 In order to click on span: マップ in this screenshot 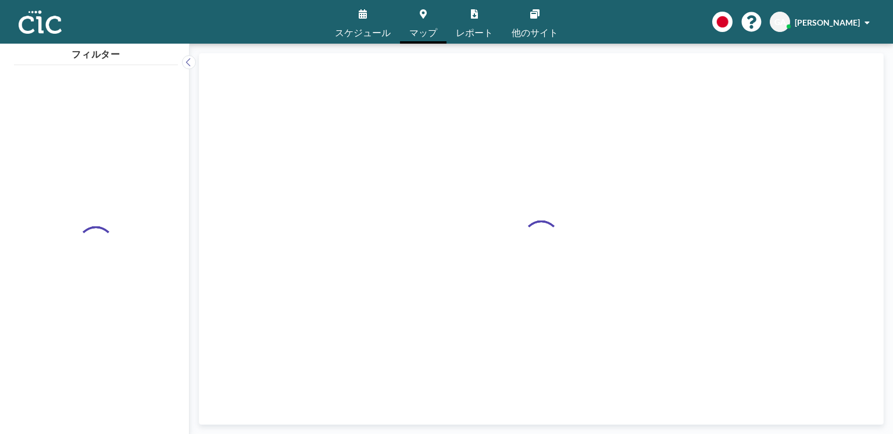, I will do `click(423, 33)`.